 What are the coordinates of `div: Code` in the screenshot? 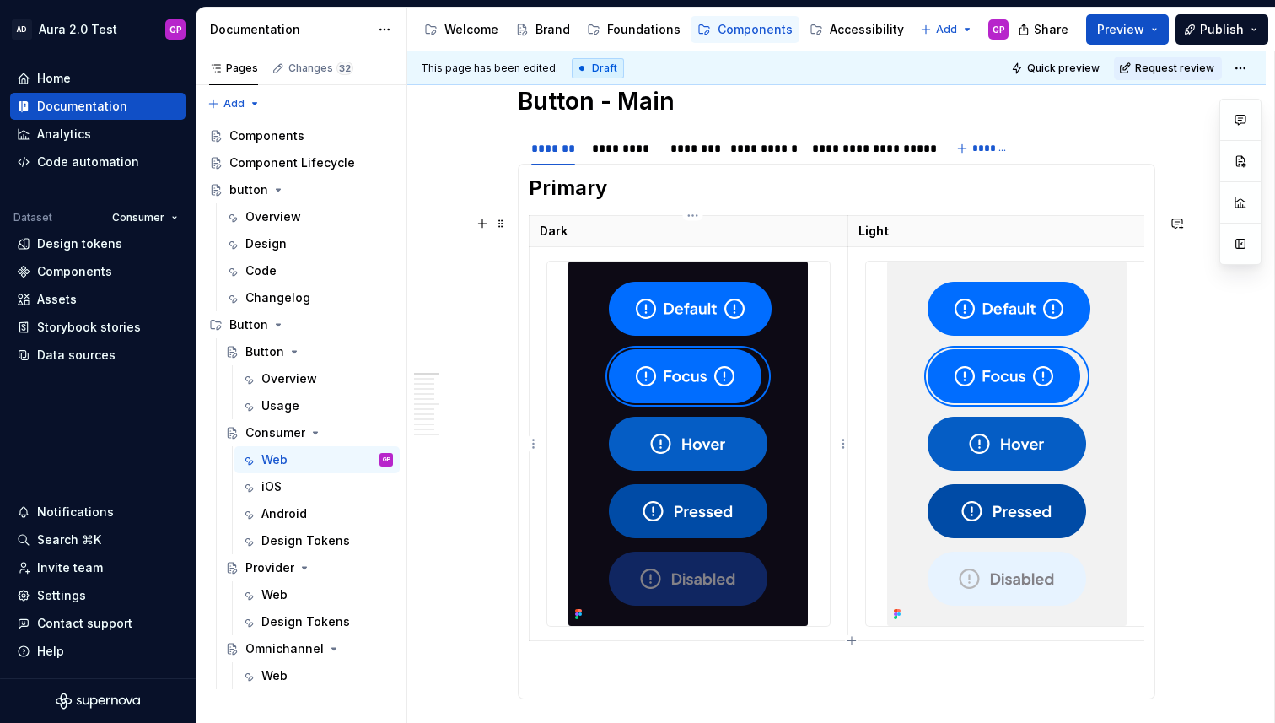 It's located at (261, 271).